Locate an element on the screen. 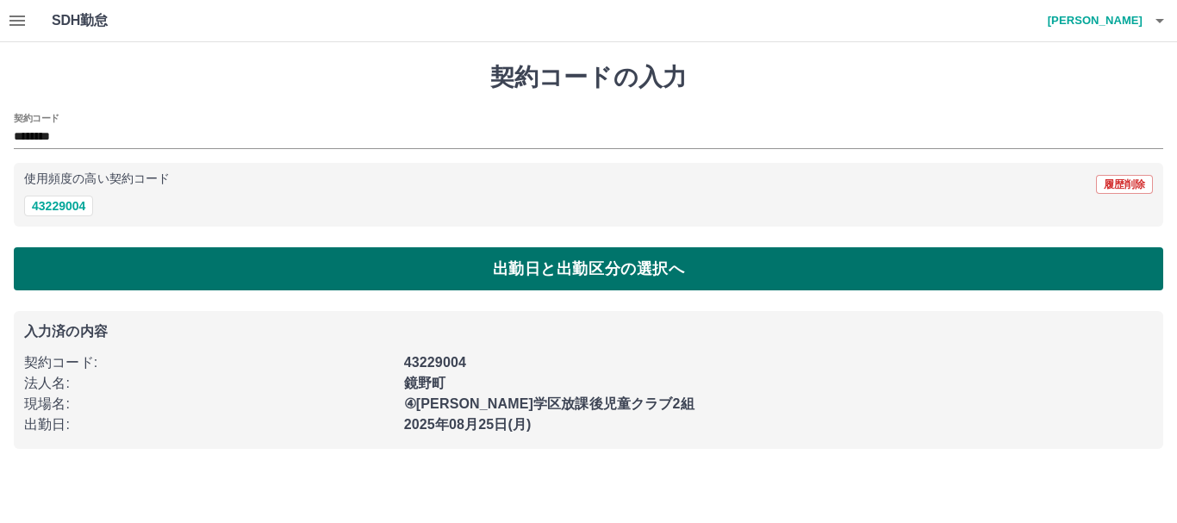  p: 出勤日 : is located at coordinates (209, 425).